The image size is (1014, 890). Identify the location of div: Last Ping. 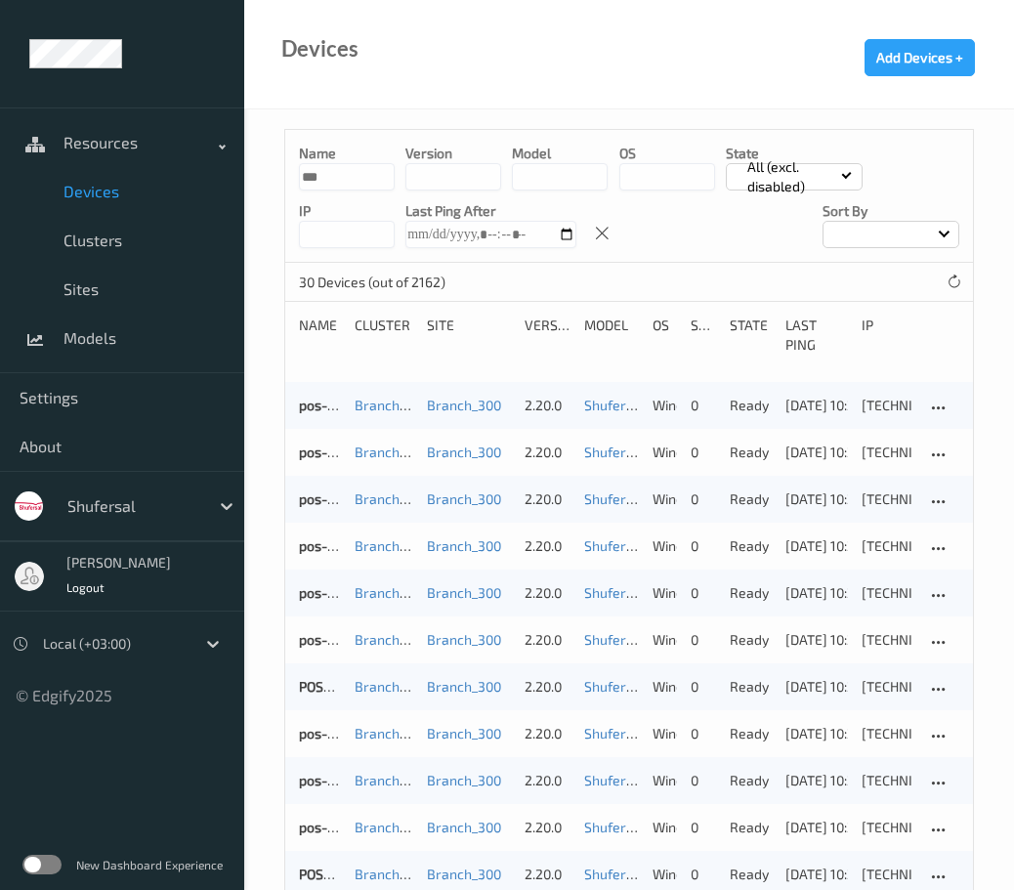
(817, 335).